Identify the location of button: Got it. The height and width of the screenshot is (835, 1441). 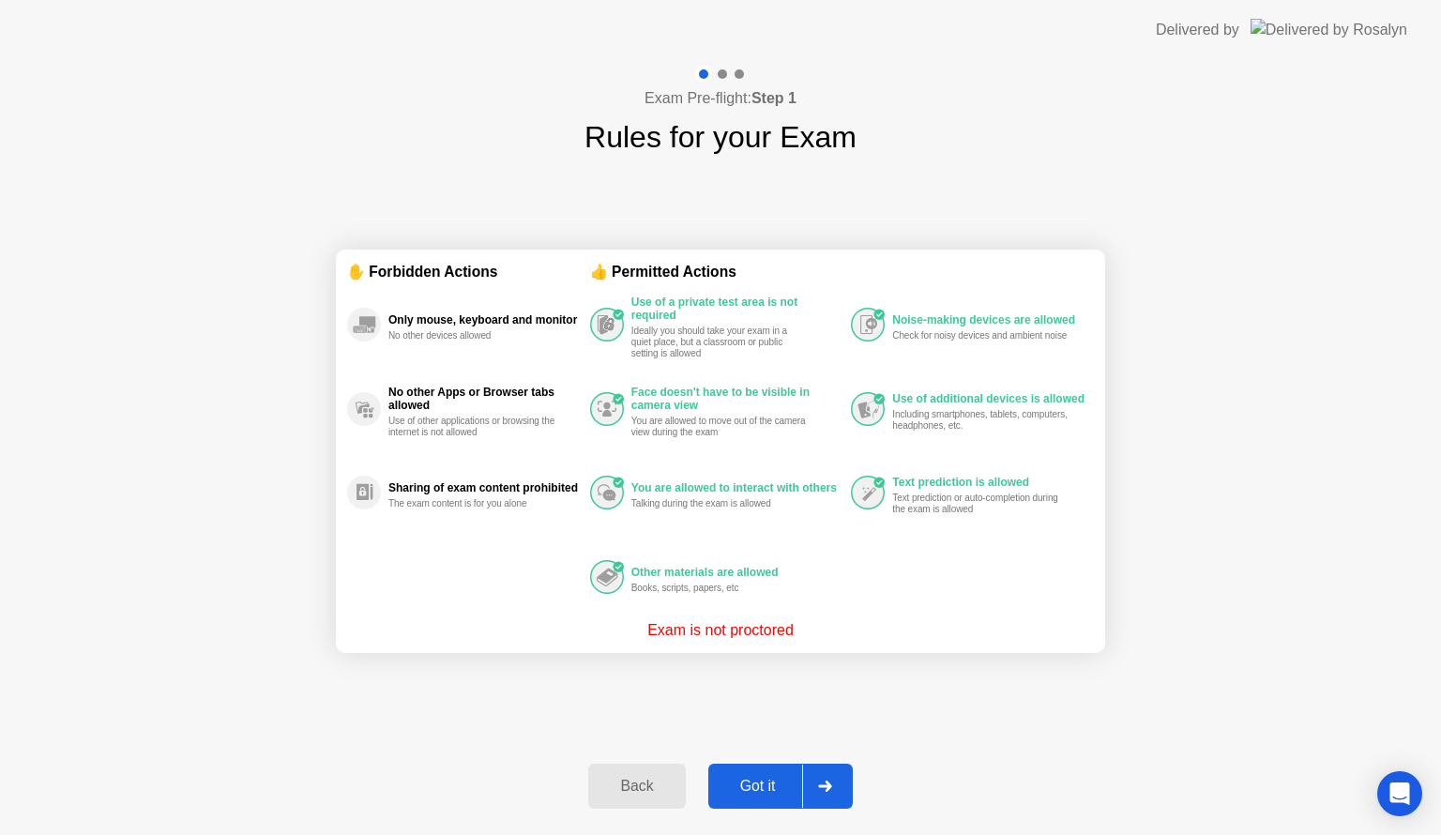
(781, 786).